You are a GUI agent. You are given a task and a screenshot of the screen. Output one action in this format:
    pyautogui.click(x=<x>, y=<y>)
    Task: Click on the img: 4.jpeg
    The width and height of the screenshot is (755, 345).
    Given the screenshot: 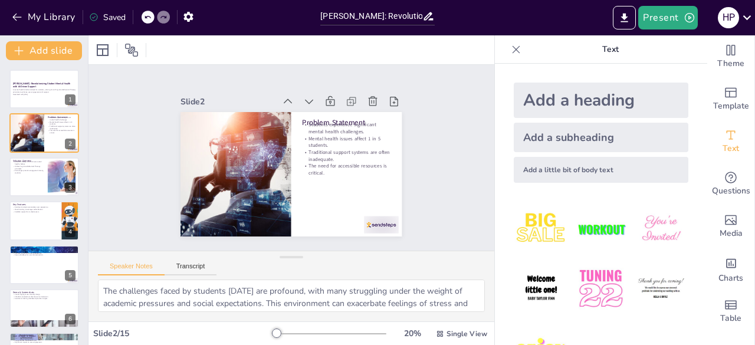 What is the action you would take?
    pyautogui.click(x=541, y=288)
    